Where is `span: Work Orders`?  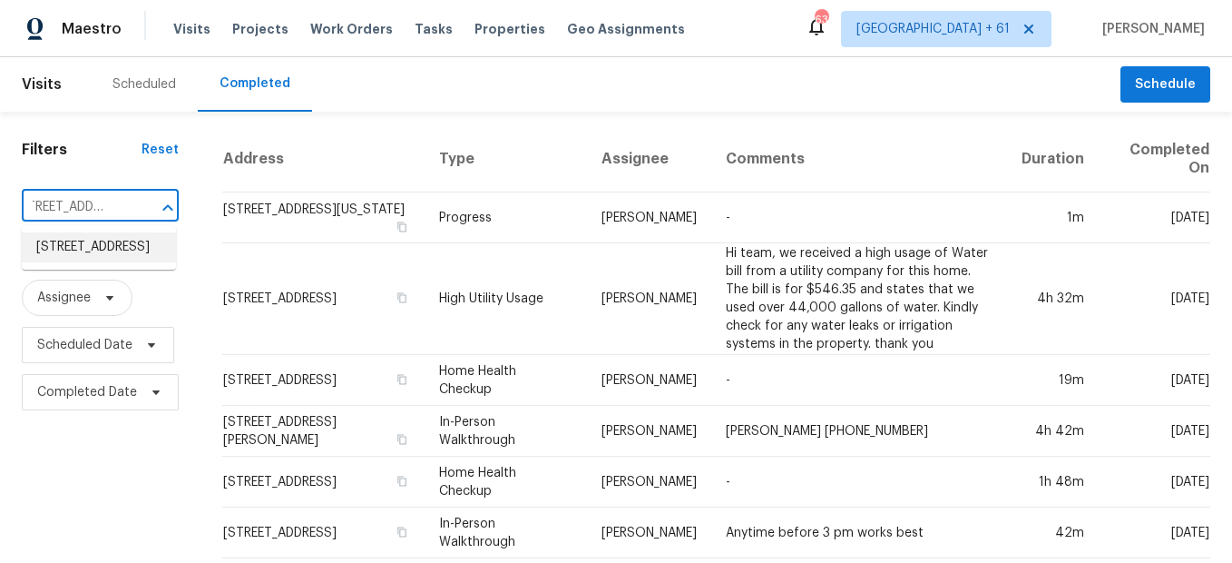
span: Work Orders is located at coordinates (351, 29).